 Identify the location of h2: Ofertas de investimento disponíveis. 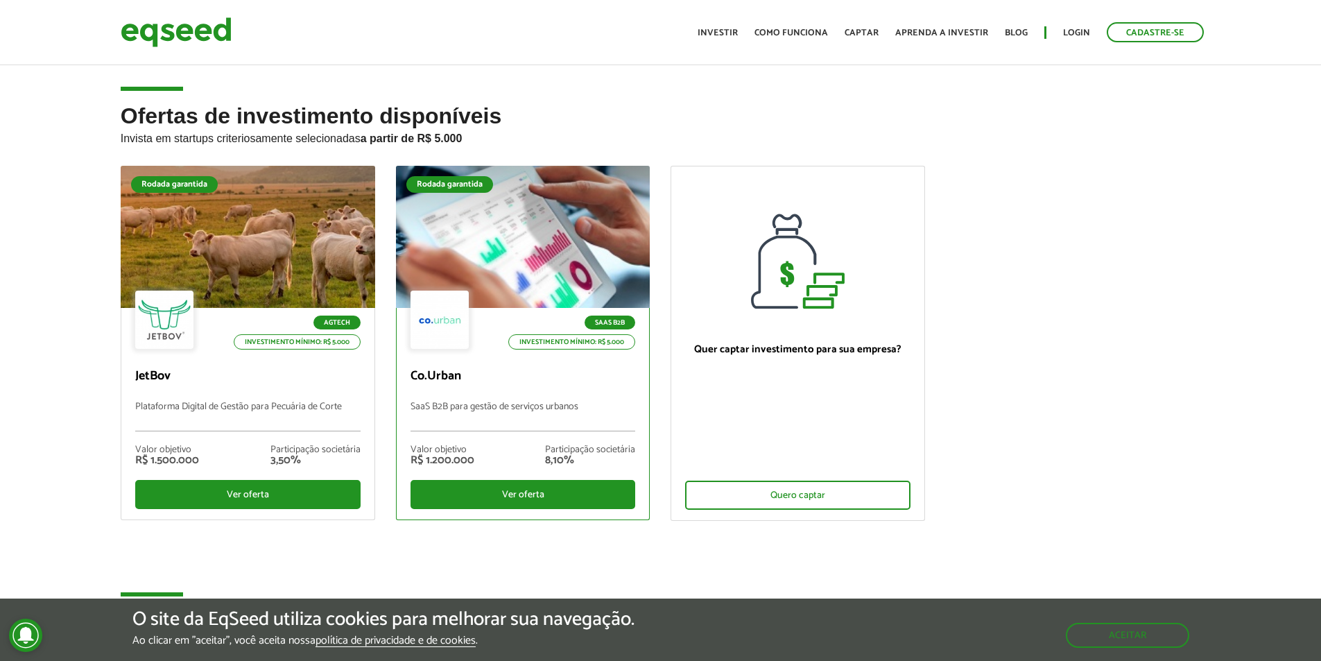
(661, 135).